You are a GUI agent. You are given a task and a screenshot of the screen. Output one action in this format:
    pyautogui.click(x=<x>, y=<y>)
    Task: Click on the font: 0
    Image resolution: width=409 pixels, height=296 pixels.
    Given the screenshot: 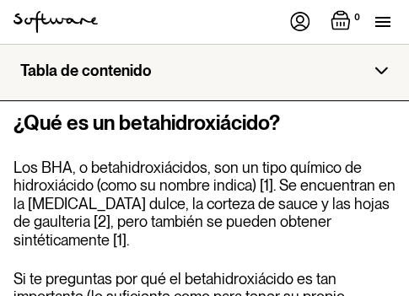 What is the action you would take?
    pyautogui.click(x=357, y=17)
    